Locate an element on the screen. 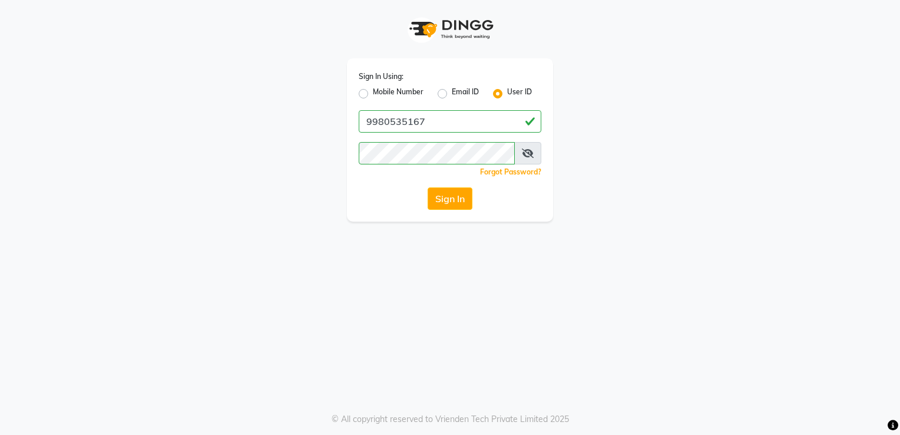  label: Sign In Using: is located at coordinates (381, 77).